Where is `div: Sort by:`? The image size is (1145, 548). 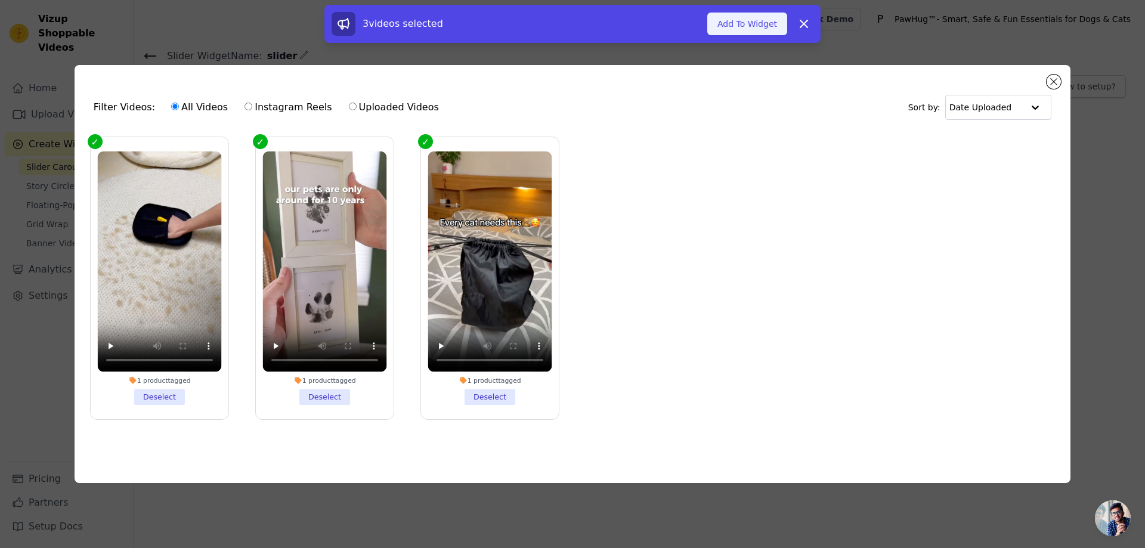
div: Sort by: is located at coordinates (980, 107).